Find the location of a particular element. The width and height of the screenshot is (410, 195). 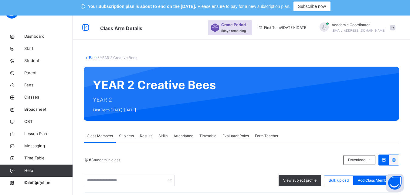

span: Download is located at coordinates (357, 160).